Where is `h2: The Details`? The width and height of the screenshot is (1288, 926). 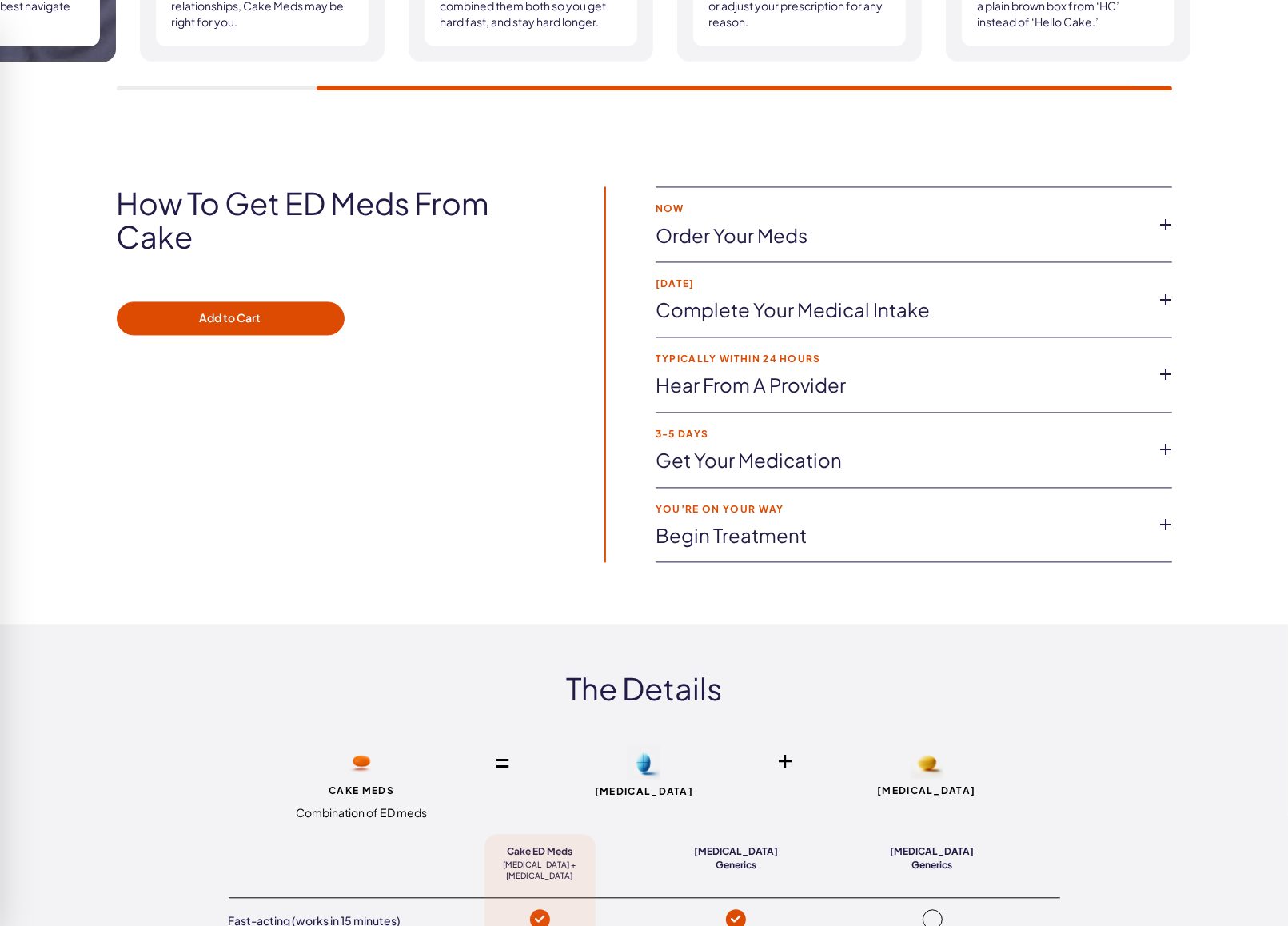
h2: The Details is located at coordinates (645, 689).